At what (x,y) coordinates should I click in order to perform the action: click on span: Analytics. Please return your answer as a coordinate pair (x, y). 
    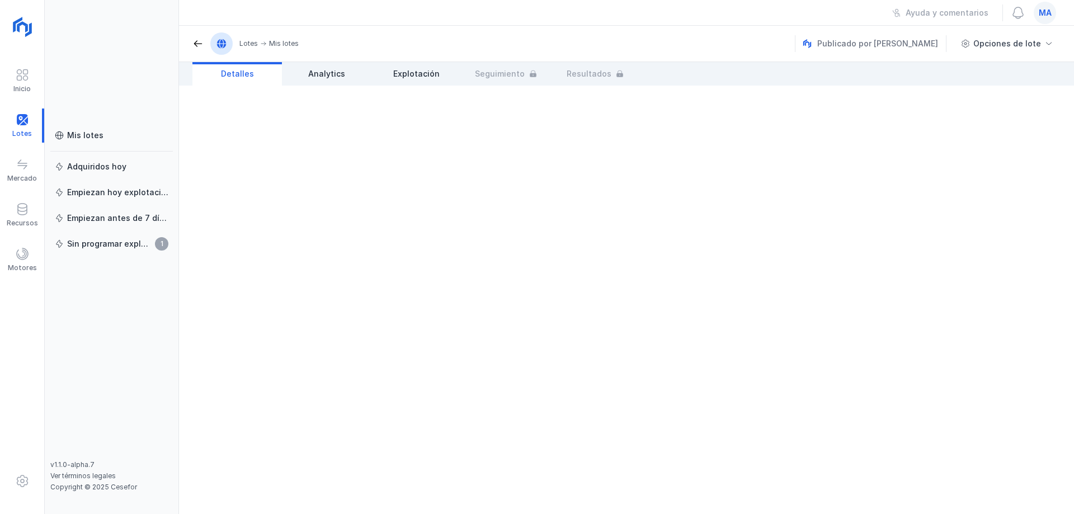
    Looking at the image, I should click on (327, 74).